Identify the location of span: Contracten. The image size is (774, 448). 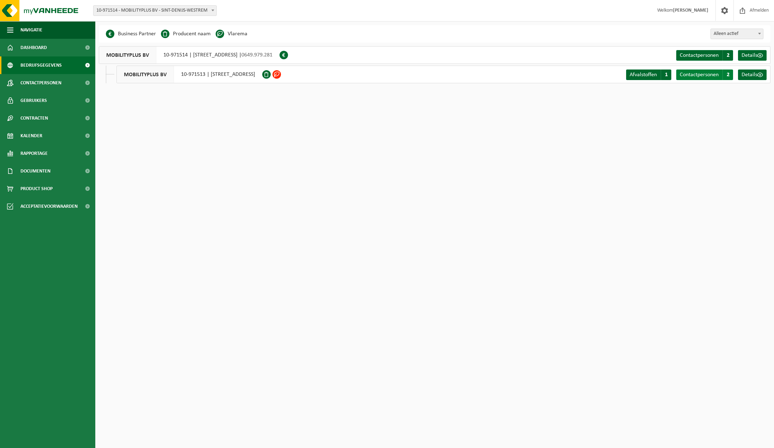
(34, 118).